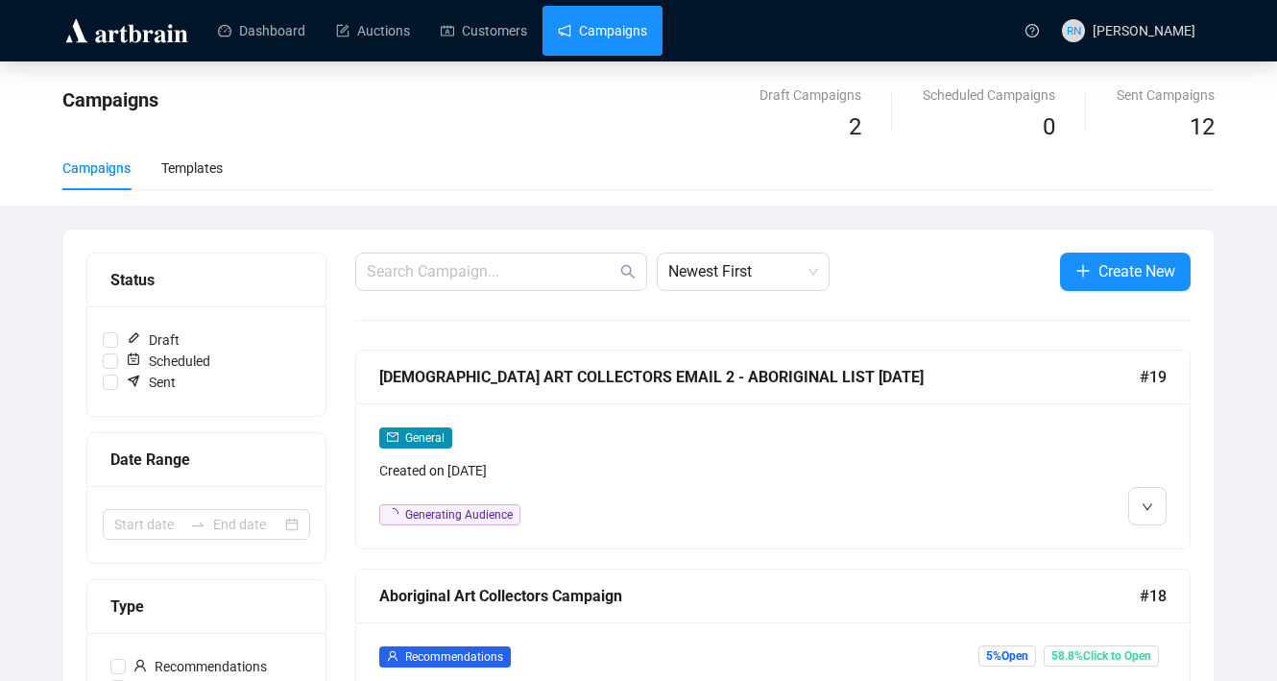 This screenshot has width=1277, height=681. Describe the element at coordinates (127, 31) in the screenshot. I see `img: logo` at that location.